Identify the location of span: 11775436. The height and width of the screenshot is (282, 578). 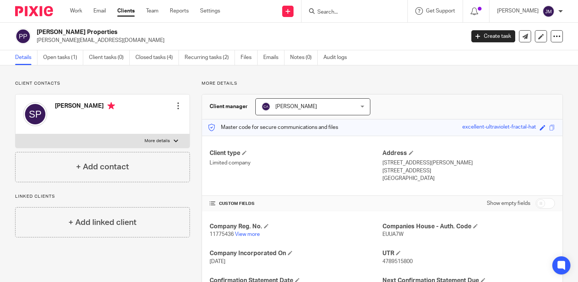
(222, 235).